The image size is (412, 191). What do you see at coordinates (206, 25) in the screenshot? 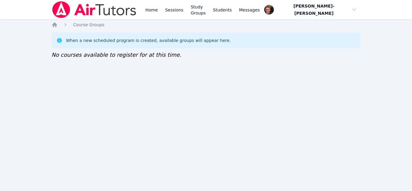
I see `nav: Breadcrumb` at bounding box center [206, 25].